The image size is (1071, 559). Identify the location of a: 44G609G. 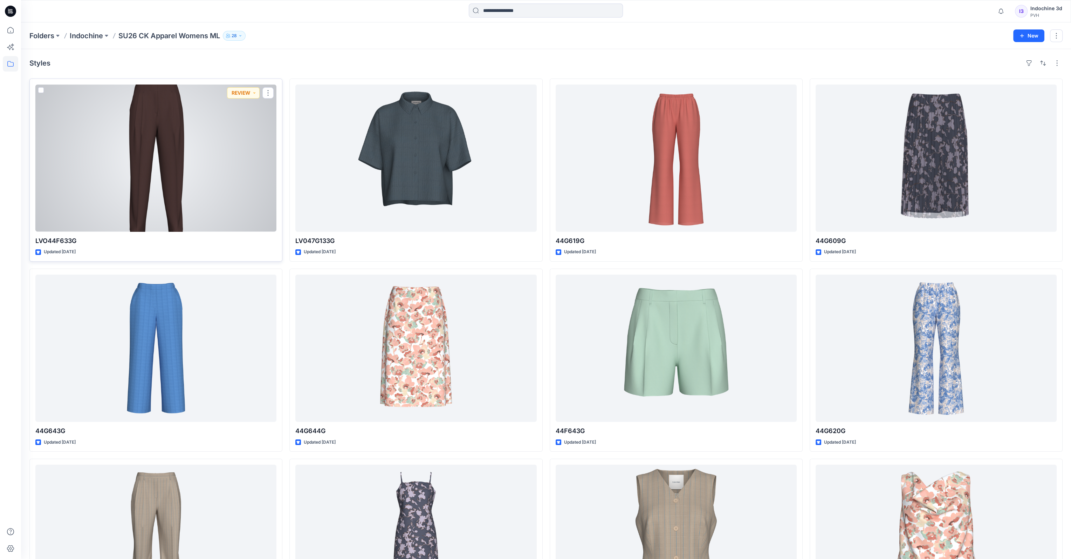
(936, 158).